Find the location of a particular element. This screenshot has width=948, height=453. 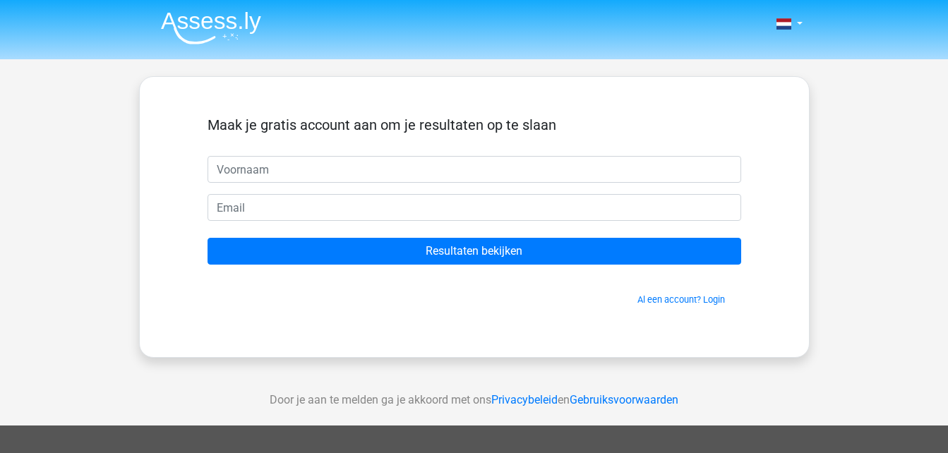

input: Resultaten bekijken is located at coordinates (475, 251).